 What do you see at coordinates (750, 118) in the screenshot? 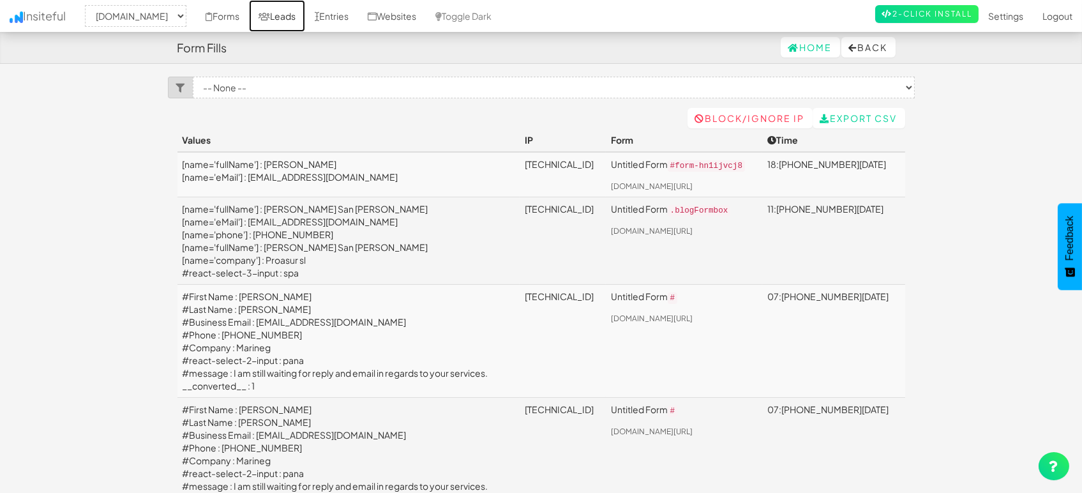
I see `a: Block/Ignore IP` at bounding box center [750, 118].